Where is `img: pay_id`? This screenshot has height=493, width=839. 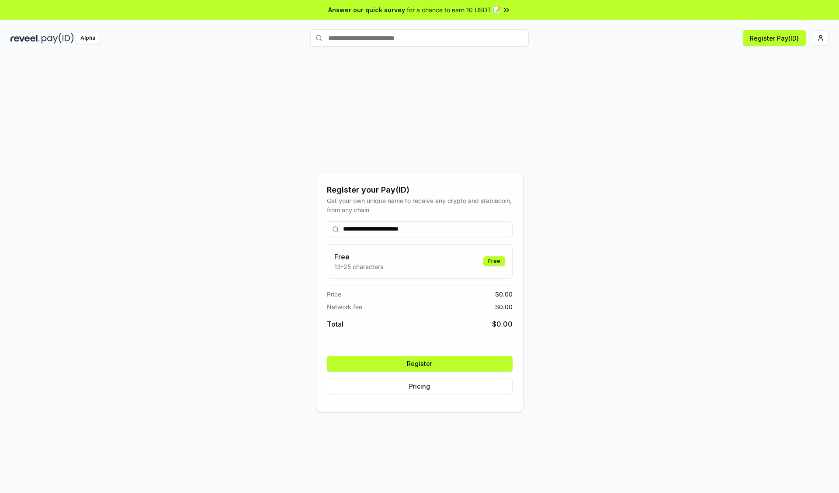 img: pay_id is located at coordinates (58, 38).